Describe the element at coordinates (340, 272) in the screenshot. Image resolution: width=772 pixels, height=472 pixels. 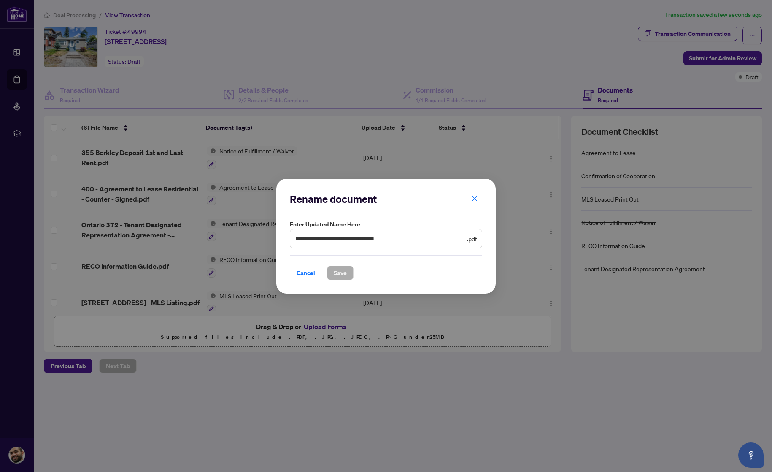
I see `button: Save` at that location.